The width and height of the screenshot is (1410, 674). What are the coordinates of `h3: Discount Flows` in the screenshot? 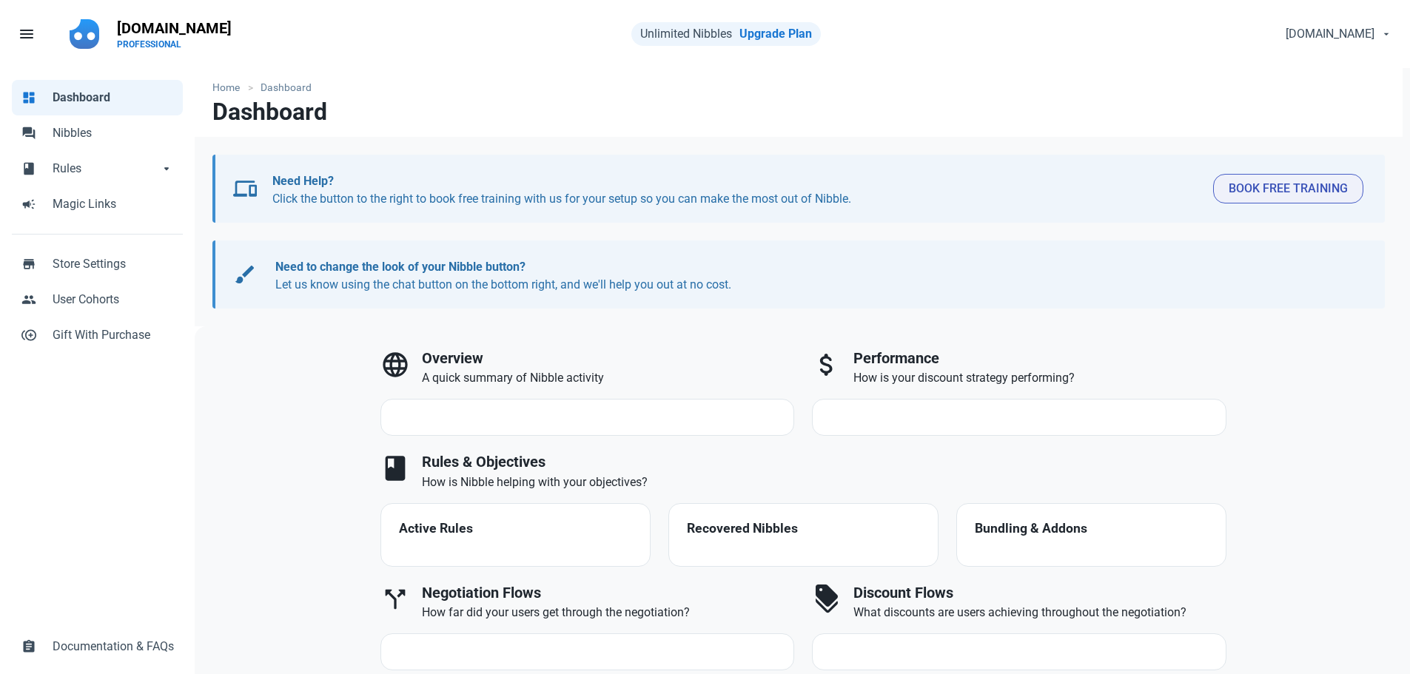 It's located at (1040, 593).